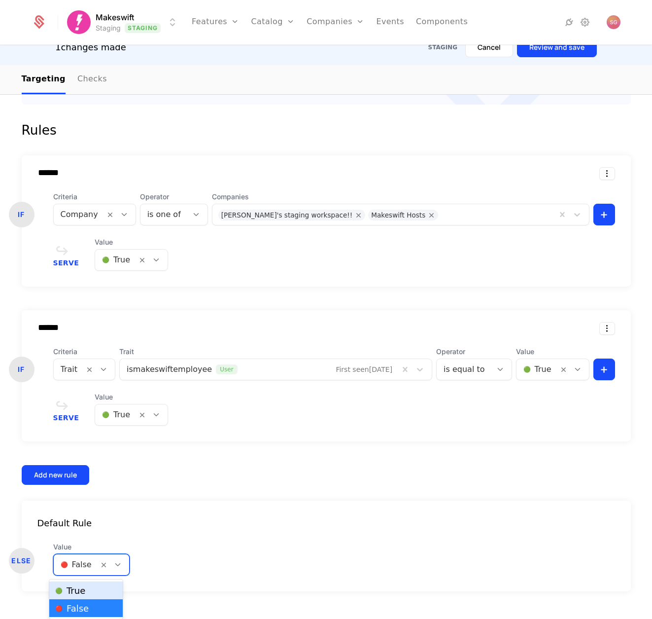 This screenshot has width=652, height=619. What do you see at coordinates (489, 47) in the screenshot?
I see `button: Cancel` at bounding box center [489, 47].